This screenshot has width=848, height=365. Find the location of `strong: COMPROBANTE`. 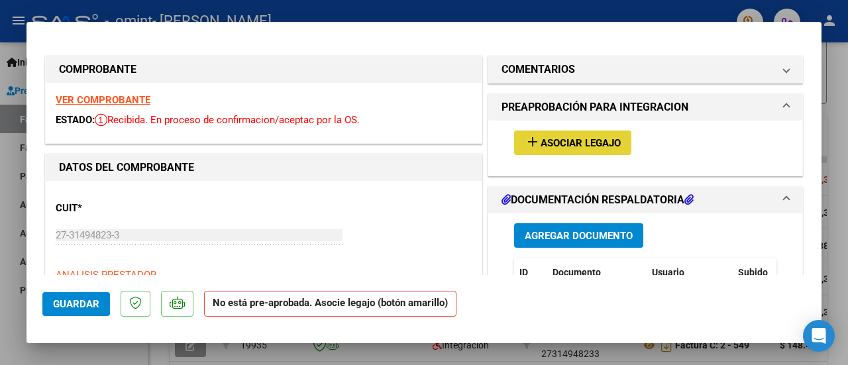

strong: COMPROBANTE is located at coordinates (97, 69).